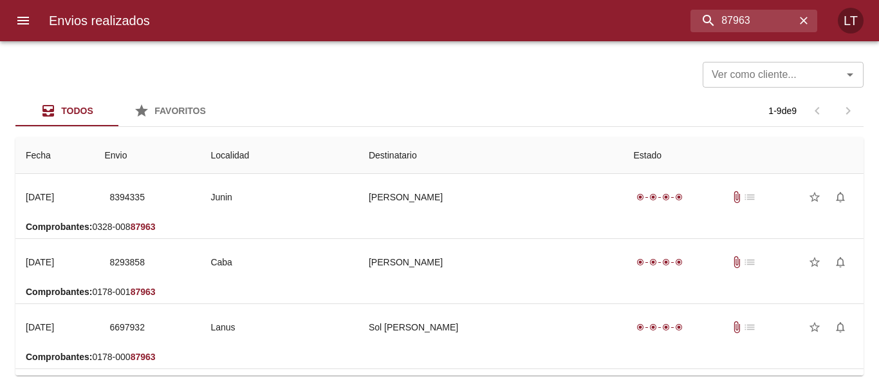 This screenshot has width=879, height=391. What do you see at coordinates (783, 111) in the screenshot?
I see `p: 1 - 9 de 9` at bounding box center [783, 111].